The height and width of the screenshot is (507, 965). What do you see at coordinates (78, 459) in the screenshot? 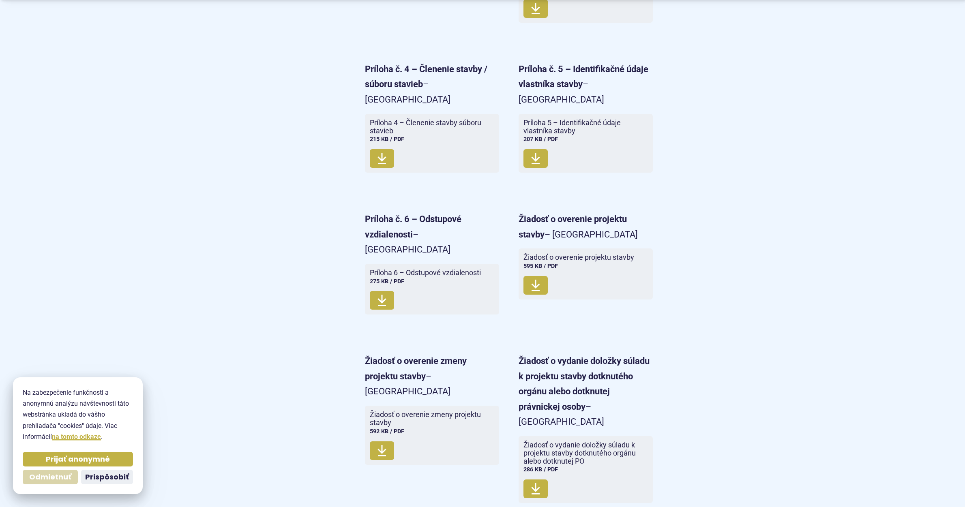
I see `span: Prijať anonymné` at bounding box center [78, 459].